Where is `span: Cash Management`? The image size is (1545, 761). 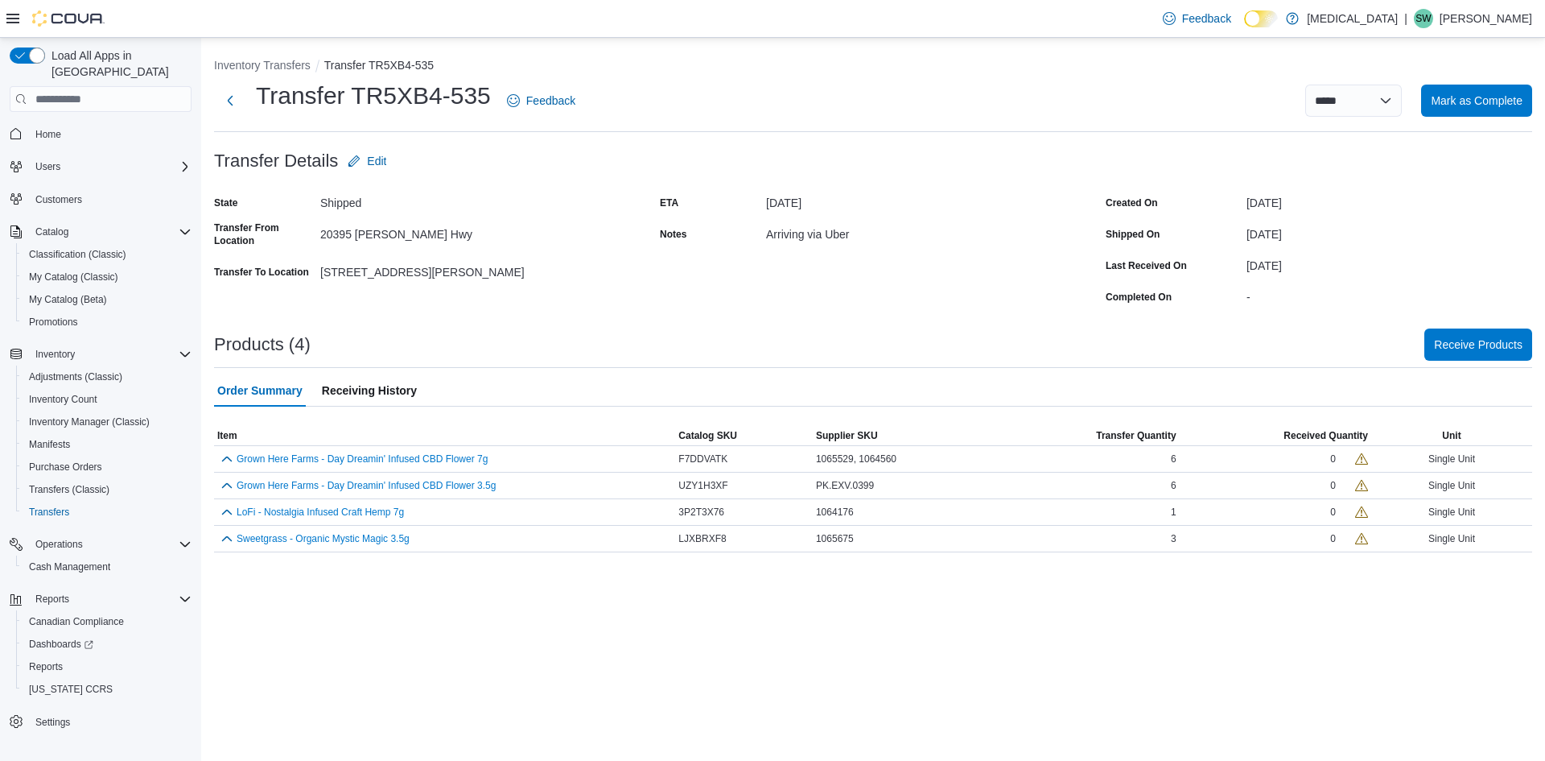
span: Cash Management is located at coordinates (69, 567).